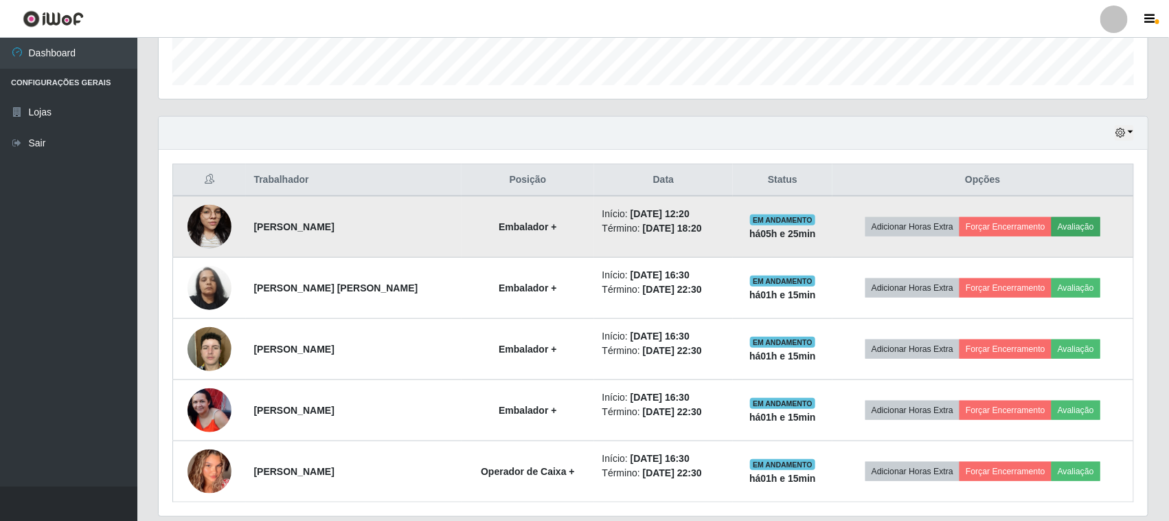  Describe the element at coordinates (782, 180) in the screenshot. I see `th: Status` at that location.